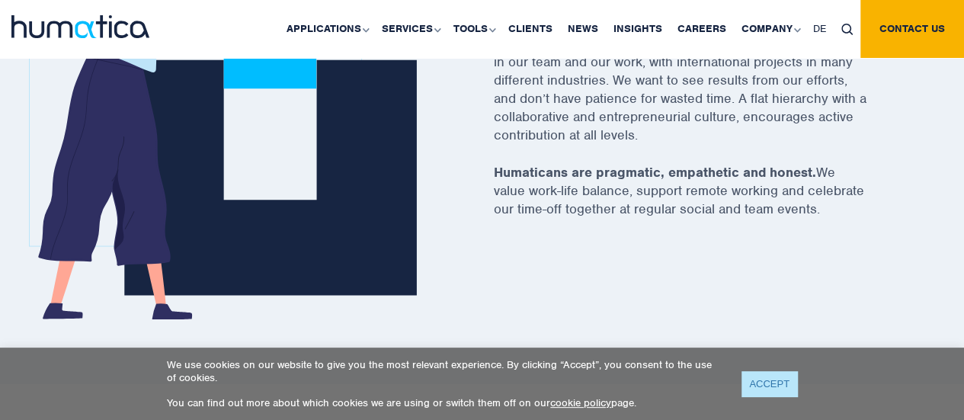 Image resolution: width=964 pixels, height=420 pixels. What do you see at coordinates (819, 28) in the screenshot?
I see `span: DE` at bounding box center [819, 28].